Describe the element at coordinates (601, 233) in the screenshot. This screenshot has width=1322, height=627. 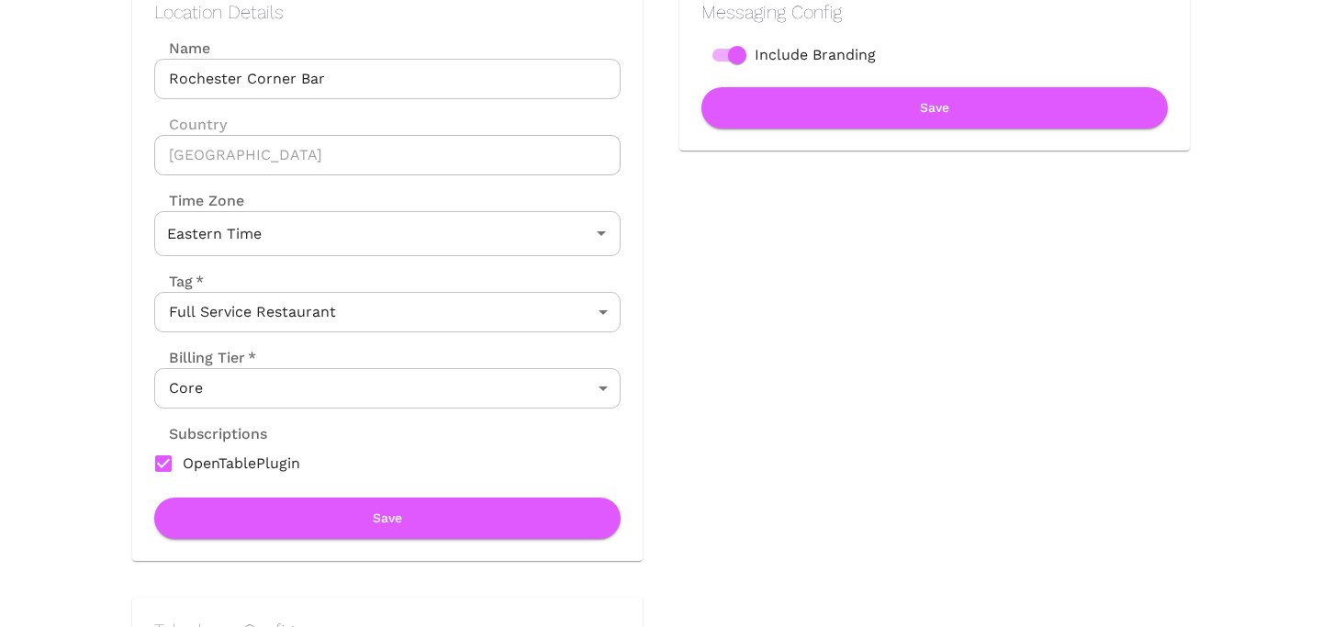
I see `button: Open` at that location.